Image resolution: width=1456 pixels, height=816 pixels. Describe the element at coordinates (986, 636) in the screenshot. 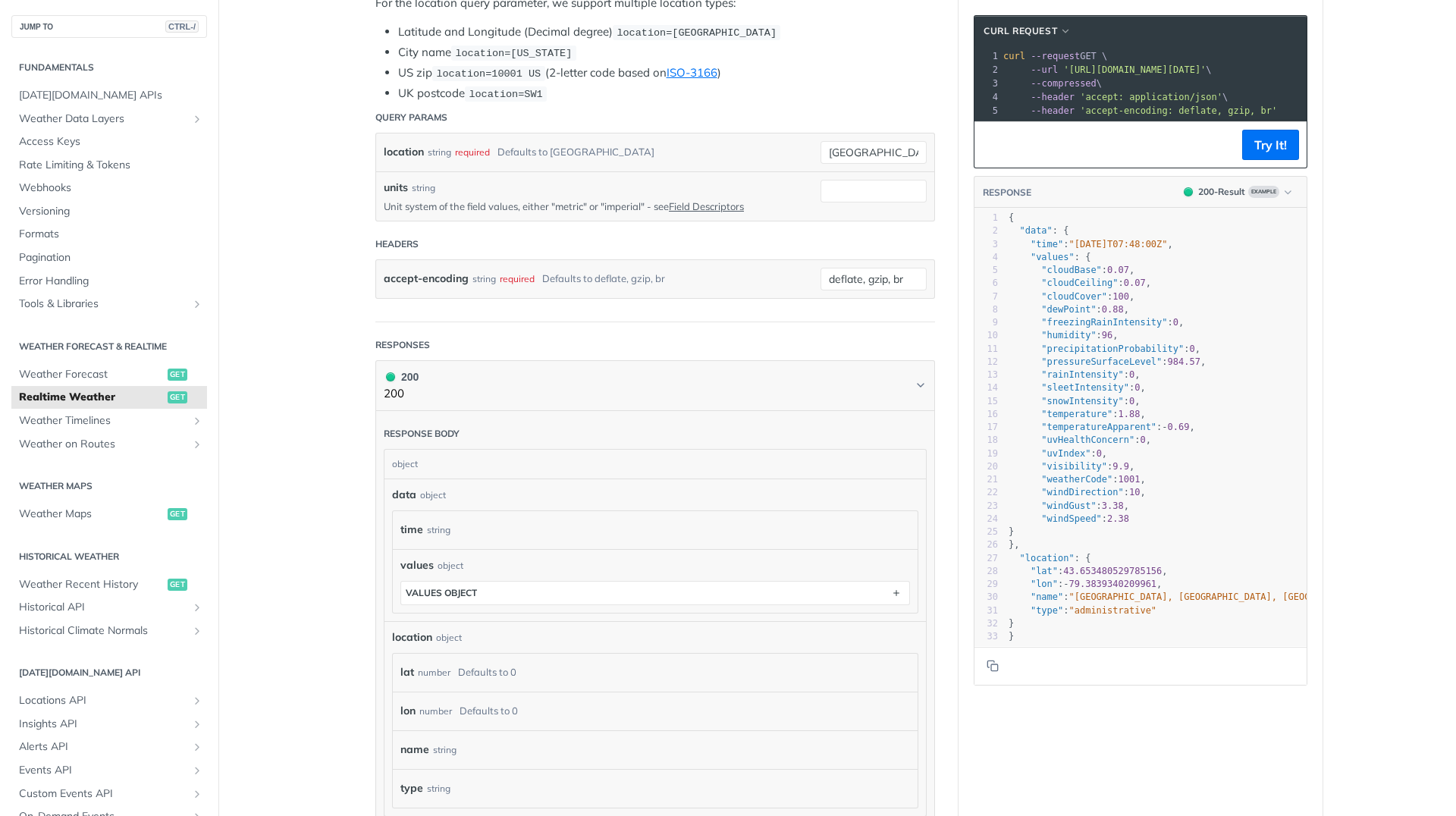

I see `div: 33` at that location.